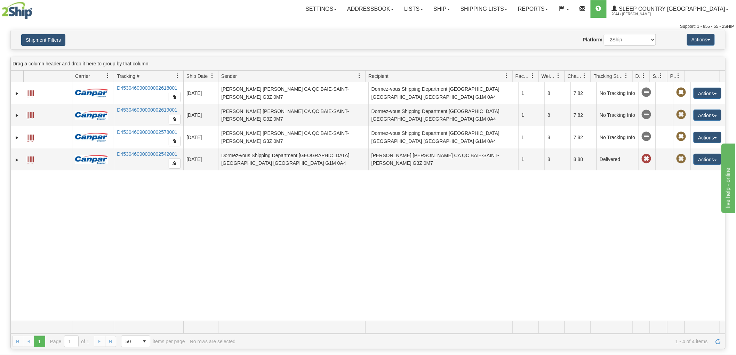 The image size is (736, 355). Describe the element at coordinates (609, 76) in the screenshot. I see `span: Tracking Status` at that location.